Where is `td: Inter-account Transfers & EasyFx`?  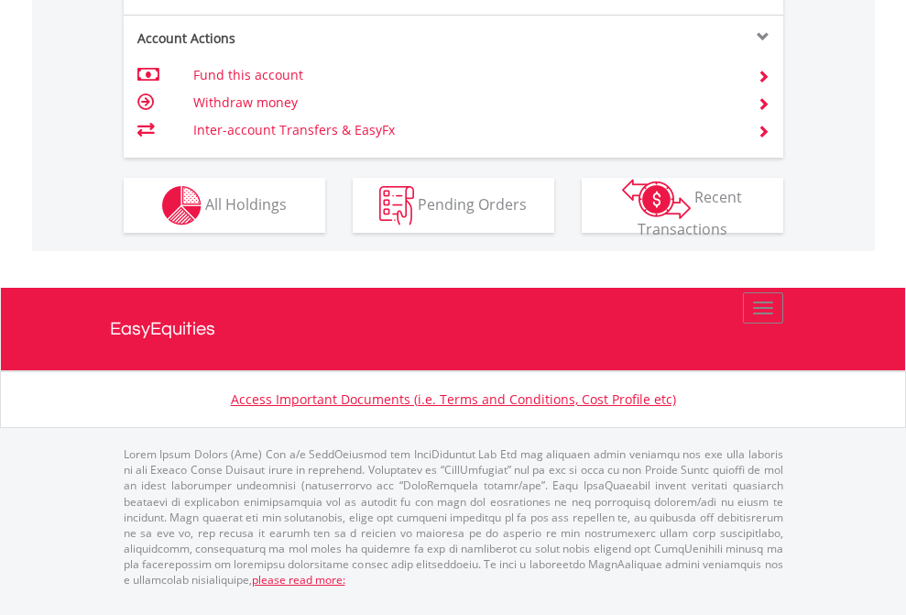
td: Inter-account Transfers & EasyFx is located at coordinates (464, 130).